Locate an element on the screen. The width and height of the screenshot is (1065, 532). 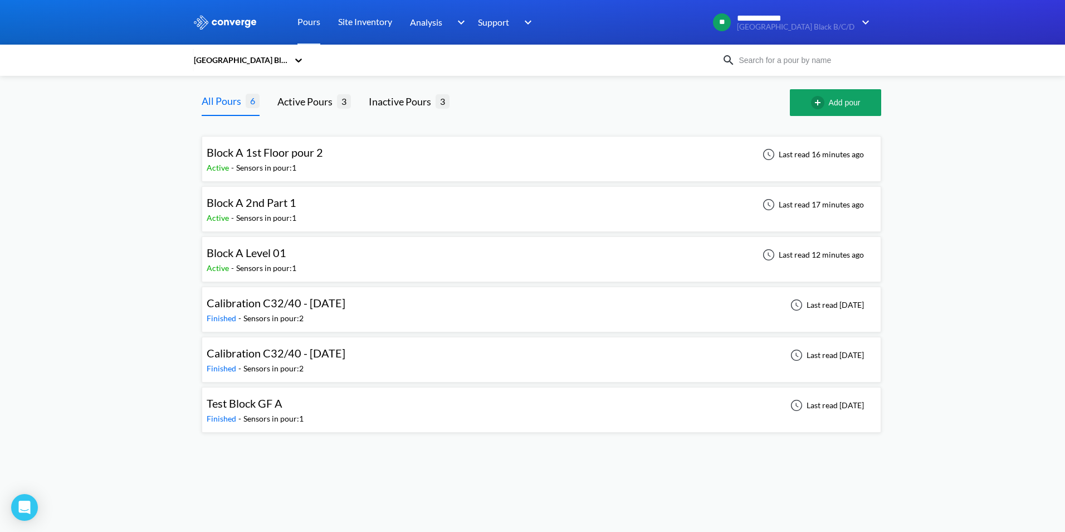
span: Block A 1st Floor pour 2 is located at coordinates (265, 152).